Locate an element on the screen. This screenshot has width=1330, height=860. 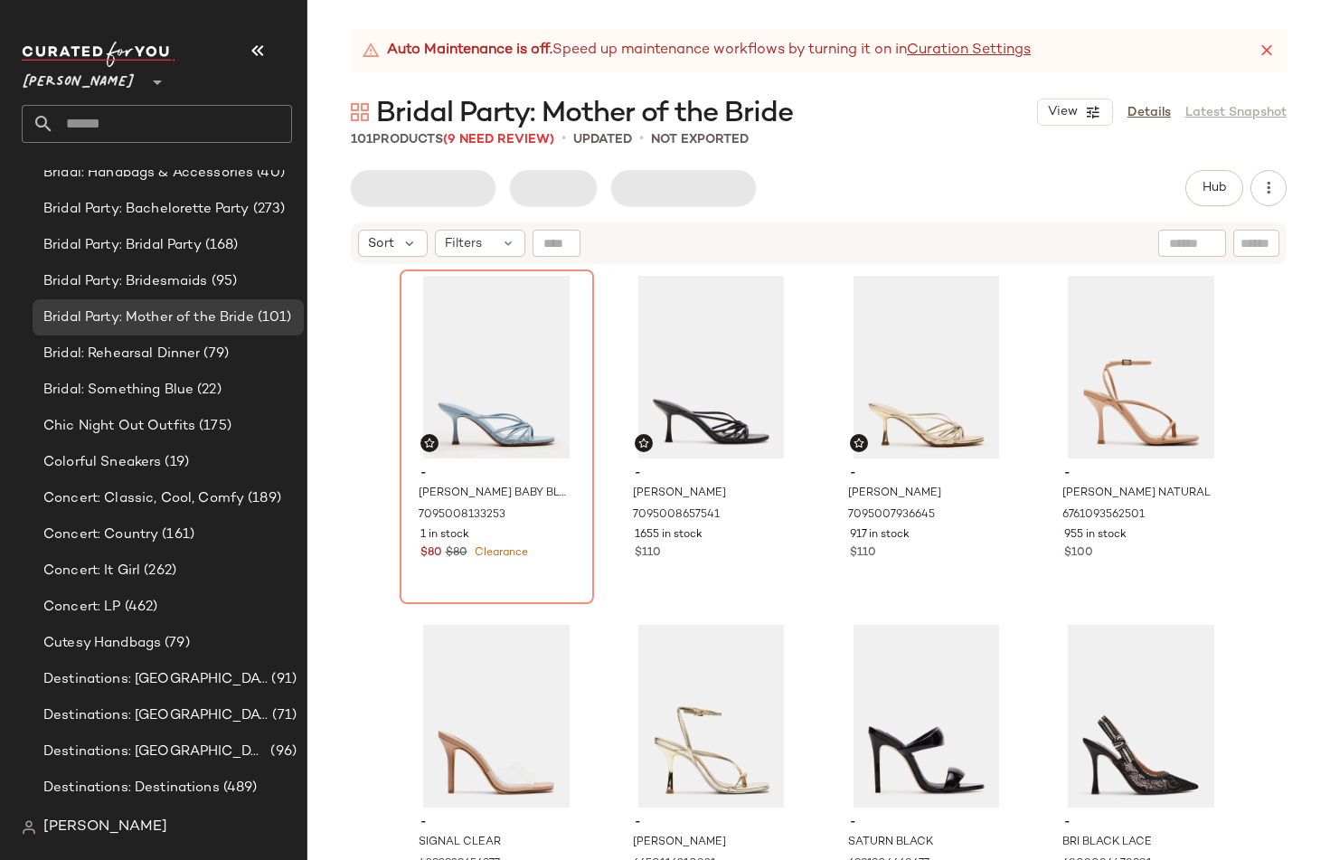
span: Filters is located at coordinates (463, 243).